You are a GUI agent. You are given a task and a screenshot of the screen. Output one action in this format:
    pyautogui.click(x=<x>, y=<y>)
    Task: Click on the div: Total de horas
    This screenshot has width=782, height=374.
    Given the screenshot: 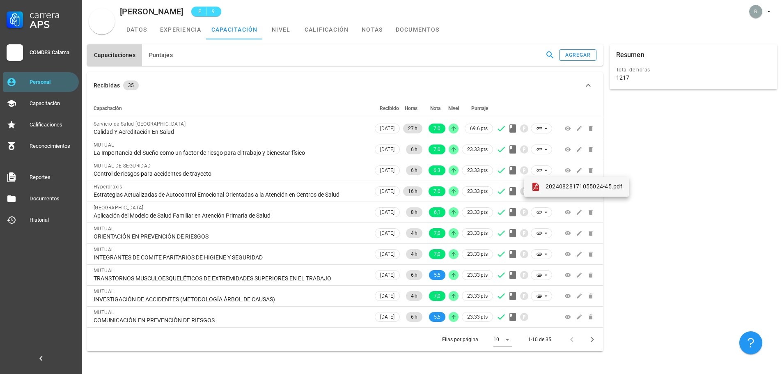 What is the action you would take?
    pyautogui.click(x=693, y=70)
    